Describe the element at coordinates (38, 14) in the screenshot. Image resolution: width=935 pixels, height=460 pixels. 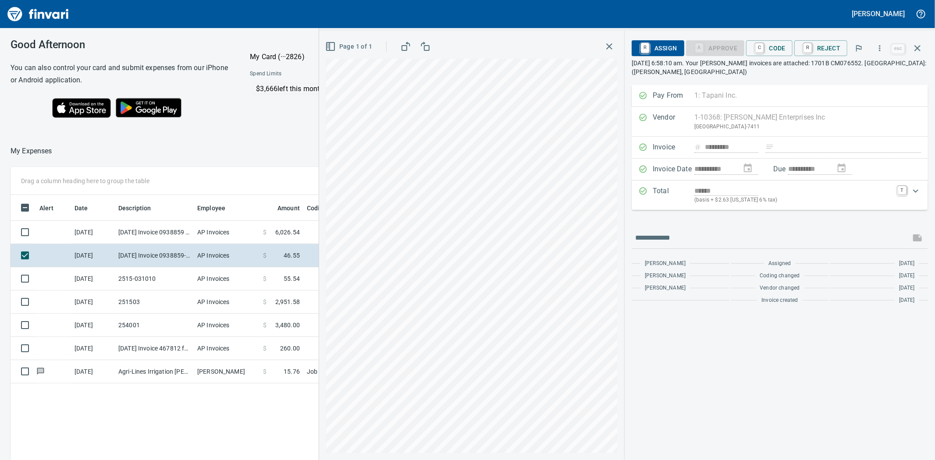
I see `img: Finvari` at that location.